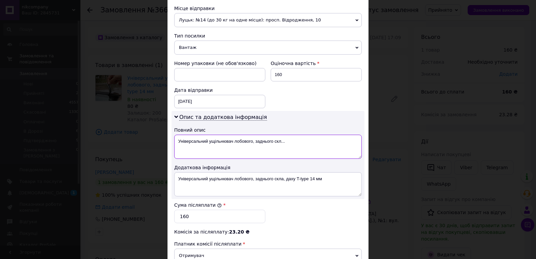  I want to click on span: 23.20 ₴, so click(239, 232).